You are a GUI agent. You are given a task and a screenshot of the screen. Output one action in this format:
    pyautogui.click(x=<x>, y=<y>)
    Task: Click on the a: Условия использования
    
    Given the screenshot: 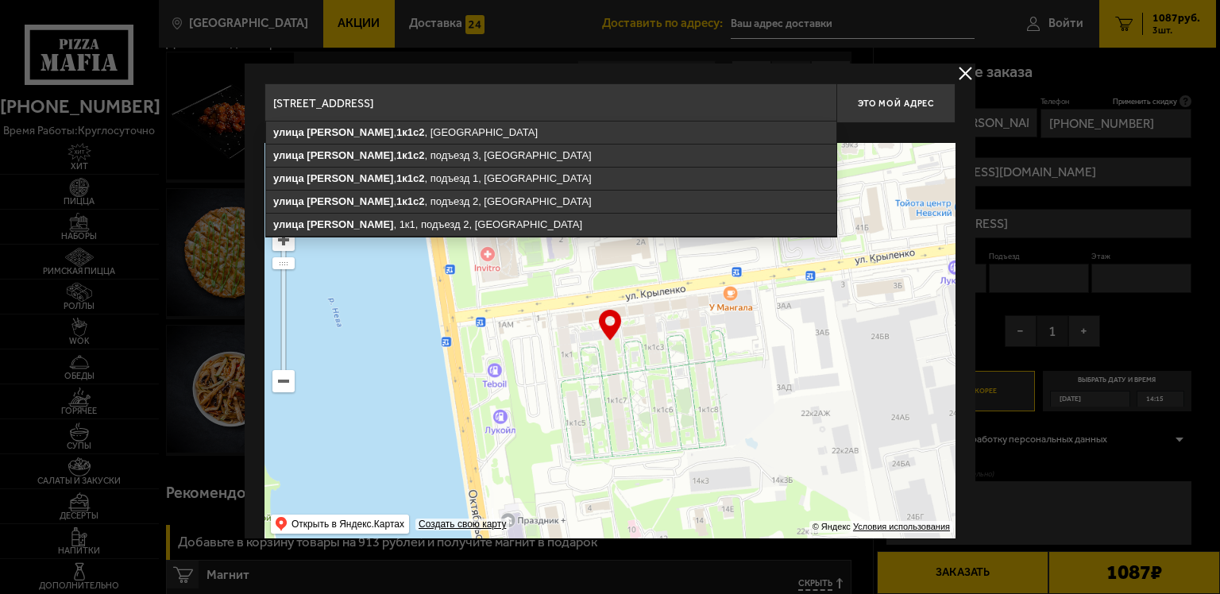 What is the action you would take?
    pyautogui.click(x=901, y=527)
    